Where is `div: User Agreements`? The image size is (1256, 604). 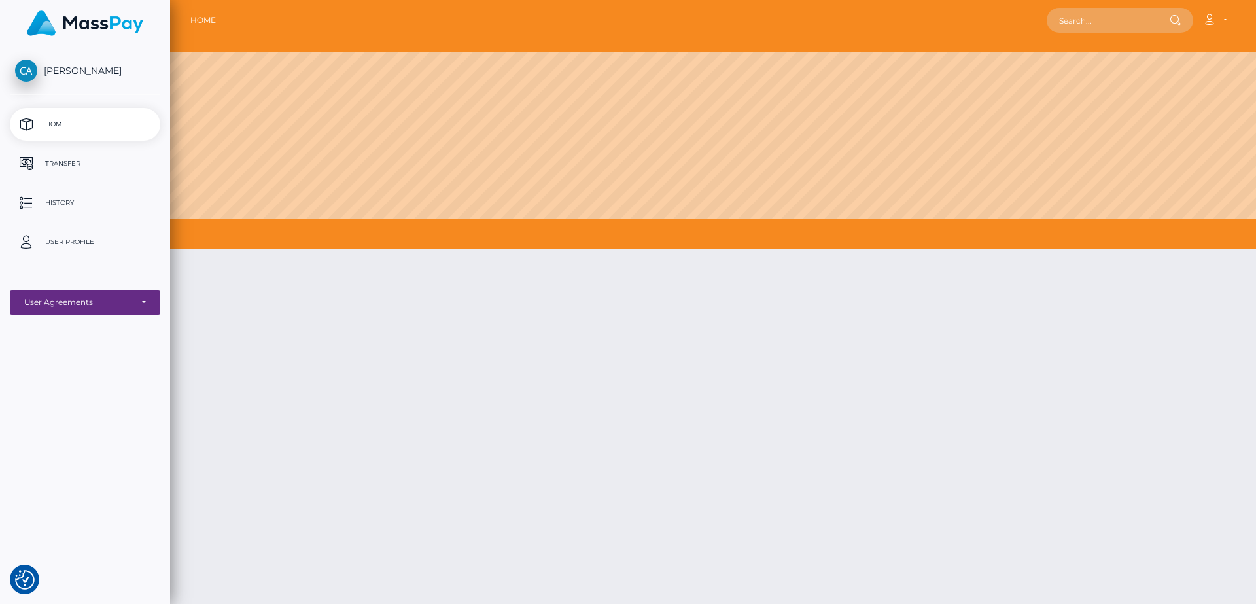
div: User Agreements is located at coordinates (78, 302).